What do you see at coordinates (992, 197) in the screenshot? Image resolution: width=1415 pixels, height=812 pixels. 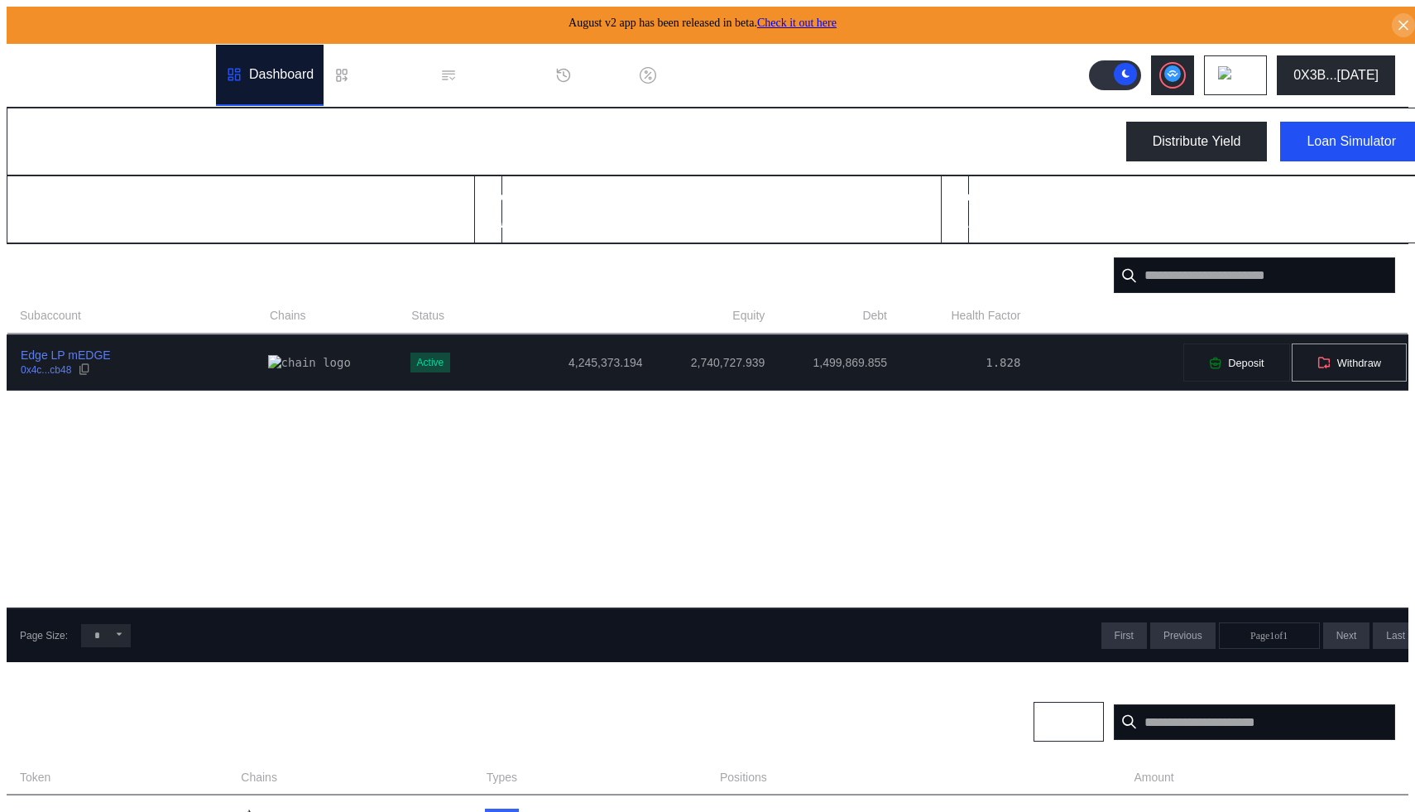 I see `h2: Total Equity` at bounding box center [992, 197].